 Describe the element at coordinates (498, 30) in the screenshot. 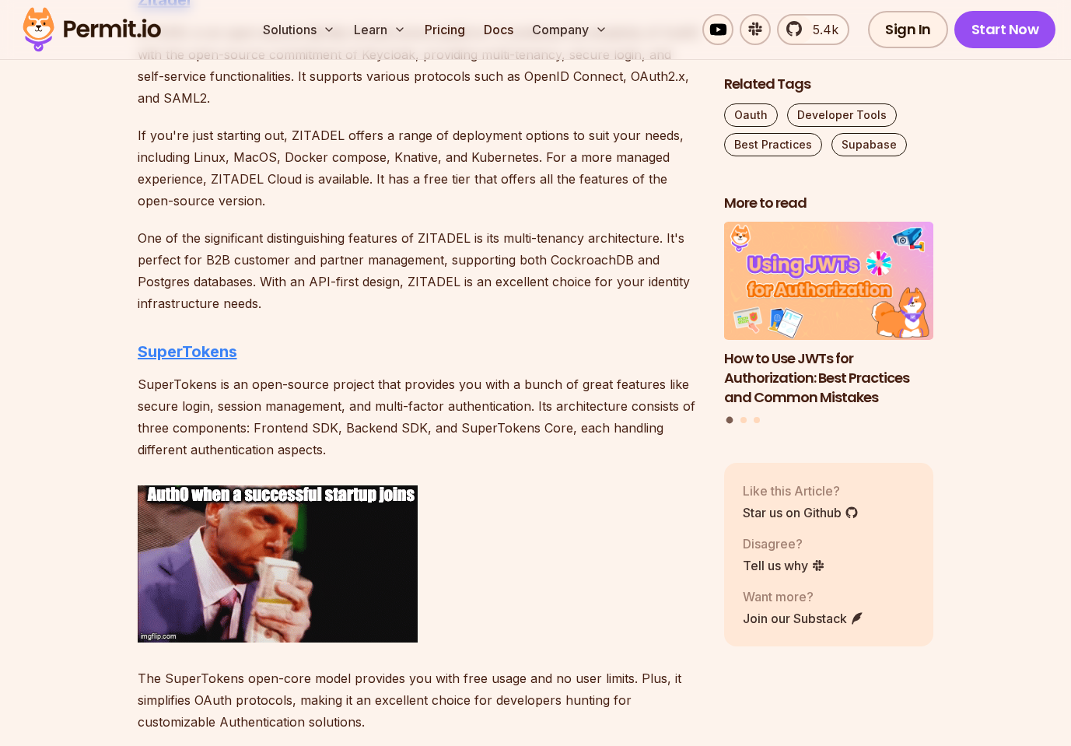

I see `a: Docs` at that location.